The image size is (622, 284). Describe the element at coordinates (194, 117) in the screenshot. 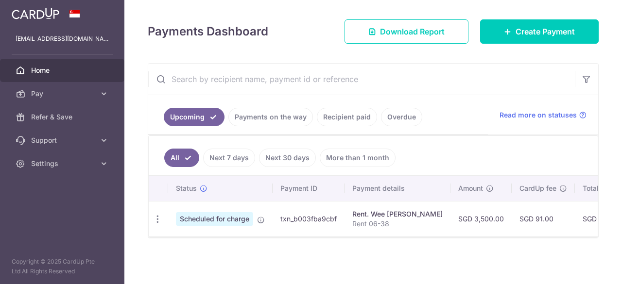

I see `a: Upcoming` at that location.